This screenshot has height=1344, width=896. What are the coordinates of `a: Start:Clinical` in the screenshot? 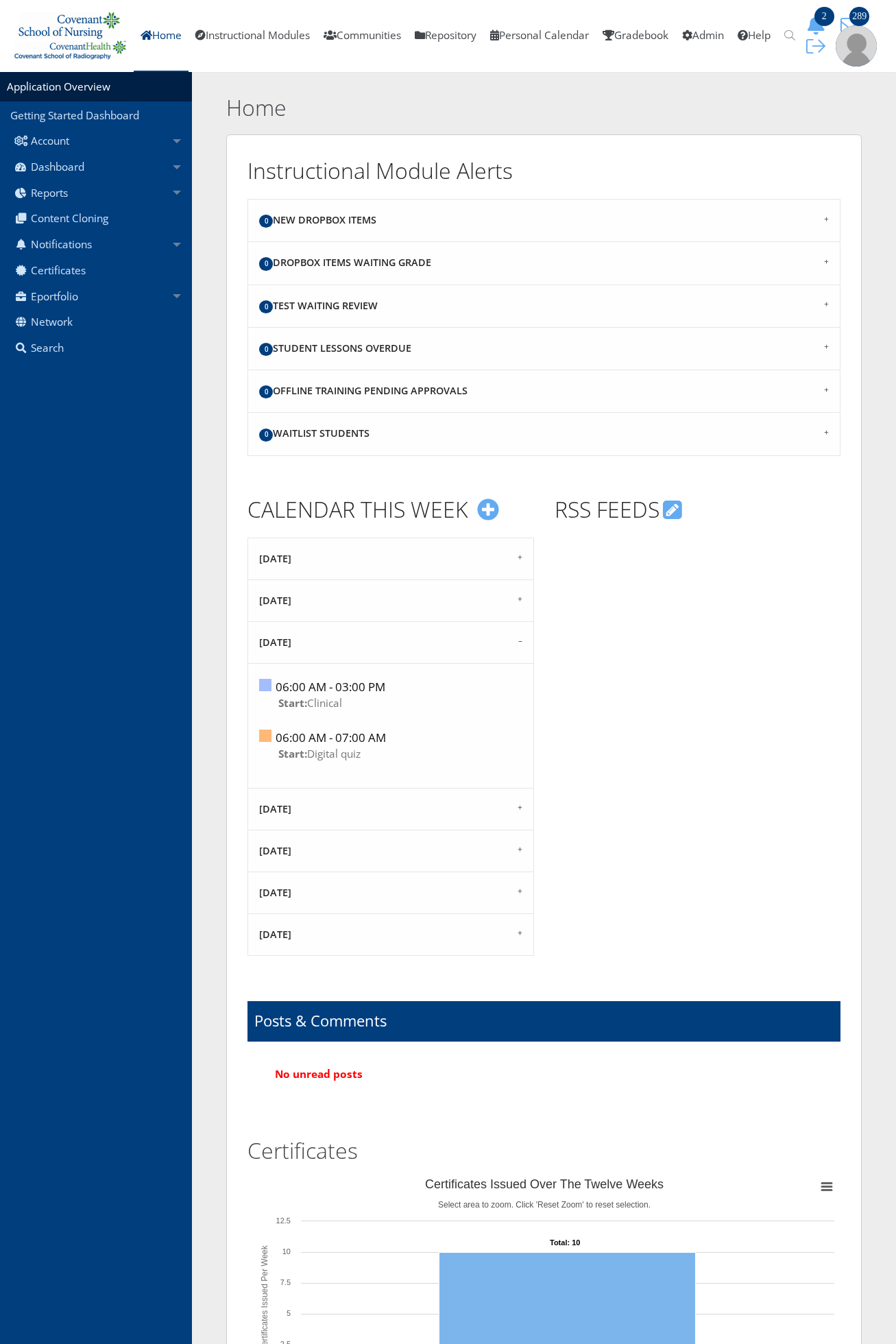 It's located at (307, 703).